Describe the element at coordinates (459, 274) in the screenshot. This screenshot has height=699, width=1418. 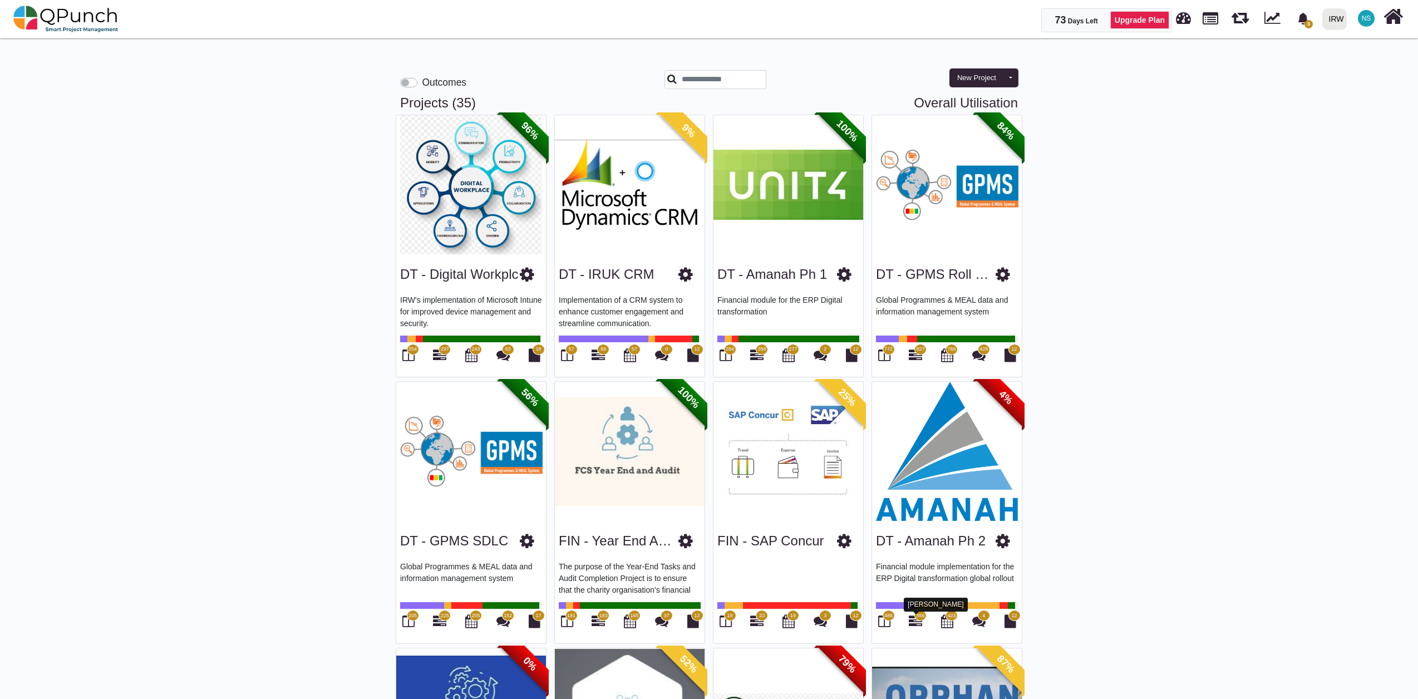
I see `a: DT - Digital Workplc` at that location.